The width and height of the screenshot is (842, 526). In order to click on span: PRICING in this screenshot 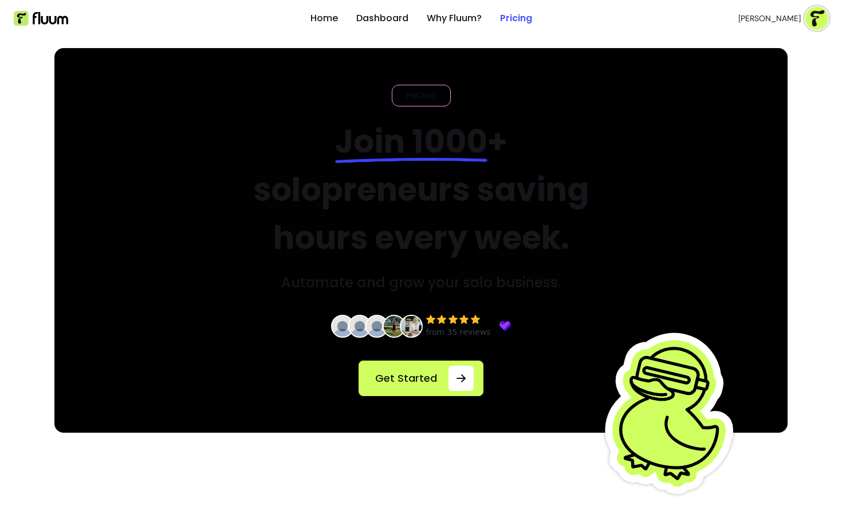, I will do `click(421, 96)`.